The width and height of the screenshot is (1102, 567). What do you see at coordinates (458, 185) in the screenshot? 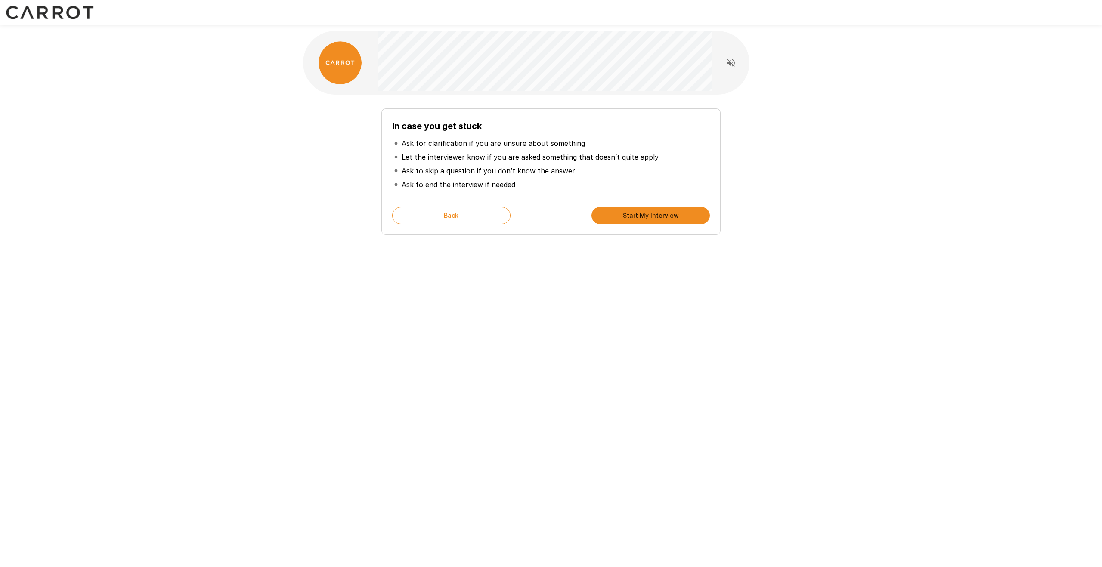
I see `p: Ask to end the interview if needed` at bounding box center [458, 185].